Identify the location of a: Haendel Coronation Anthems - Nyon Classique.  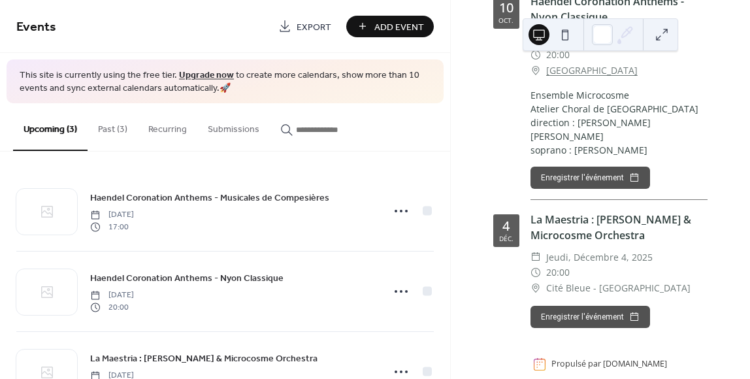
(187, 278).